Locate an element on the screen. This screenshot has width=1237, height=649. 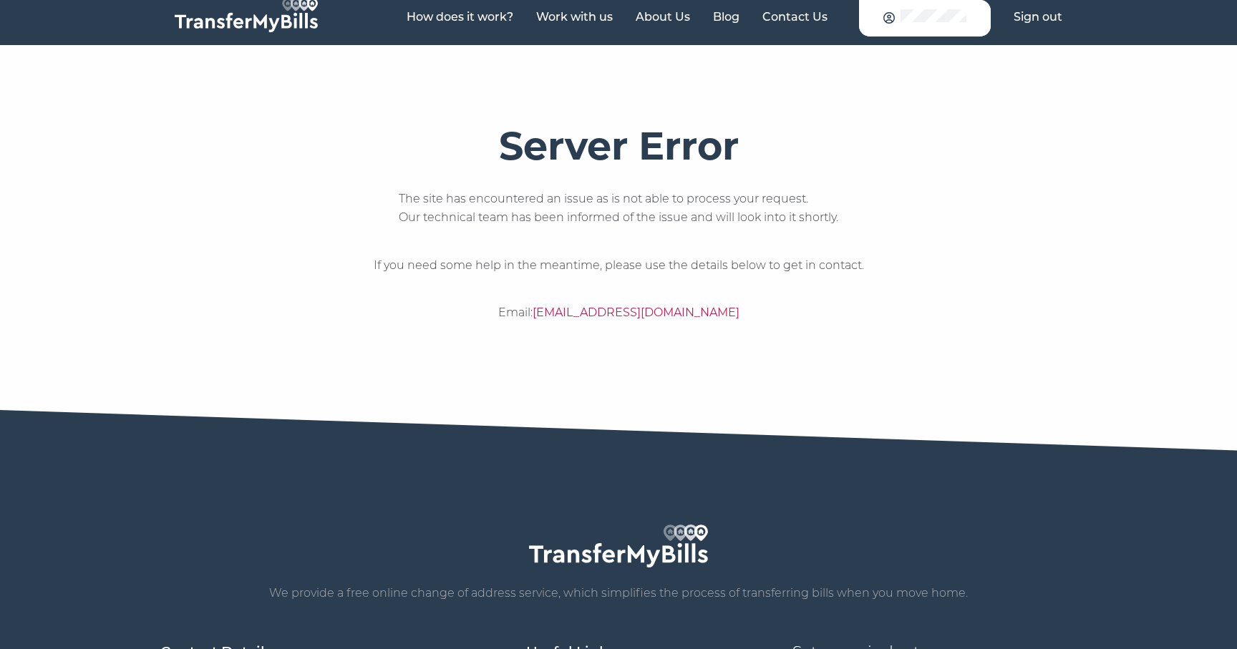
a: Sign out is located at coordinates (1038, 16).